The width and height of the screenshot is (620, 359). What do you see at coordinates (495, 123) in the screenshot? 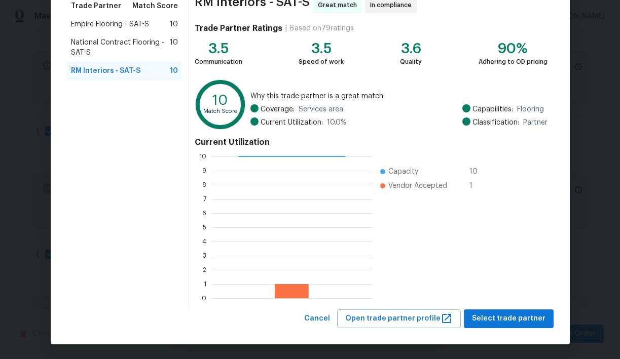
I see `span: Classification:` at bounding box center [495, 123].